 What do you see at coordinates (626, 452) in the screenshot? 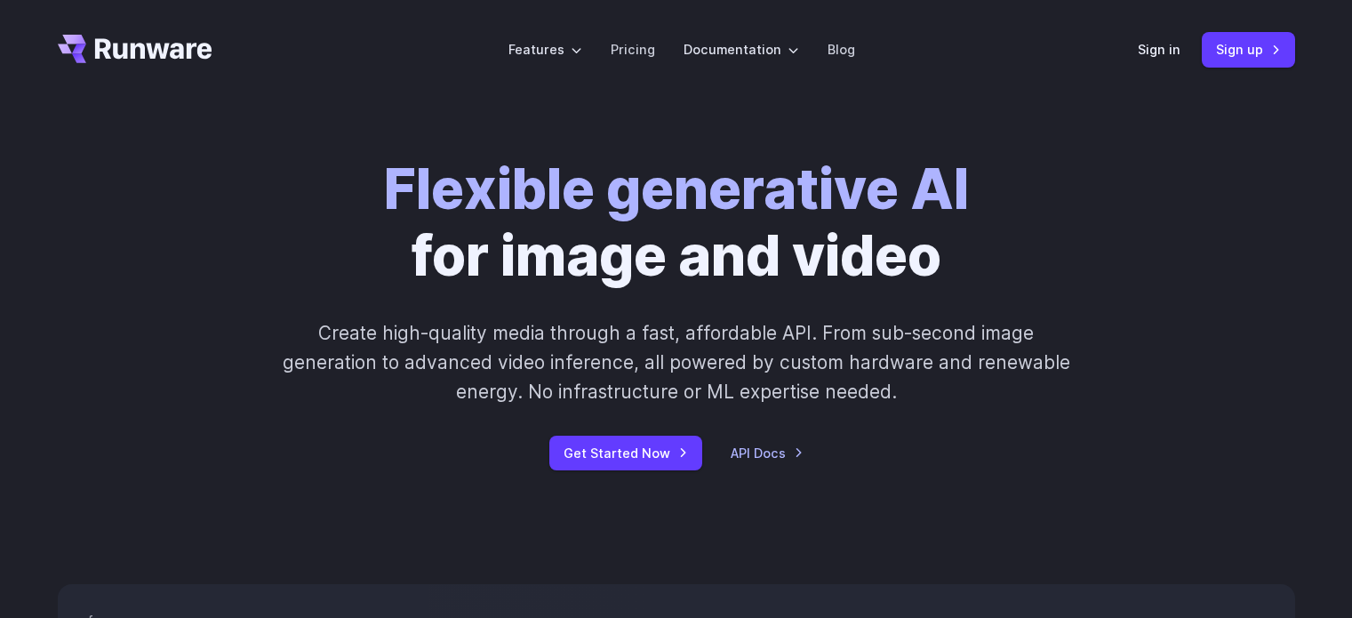
I see `a: Get Started Now` at bounding box center [626, 452].